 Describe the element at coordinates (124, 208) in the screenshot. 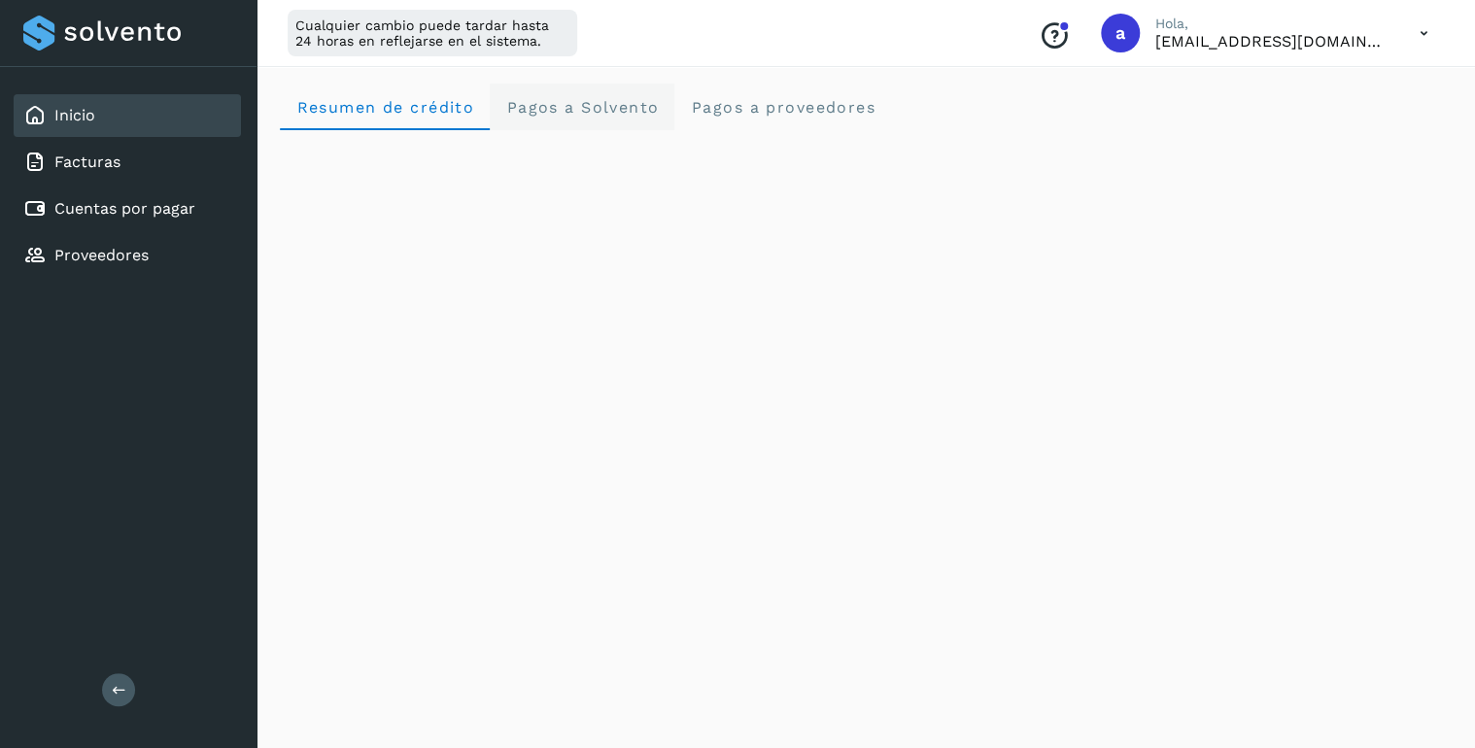

I see `a: Cuentas por pagar` at that location.